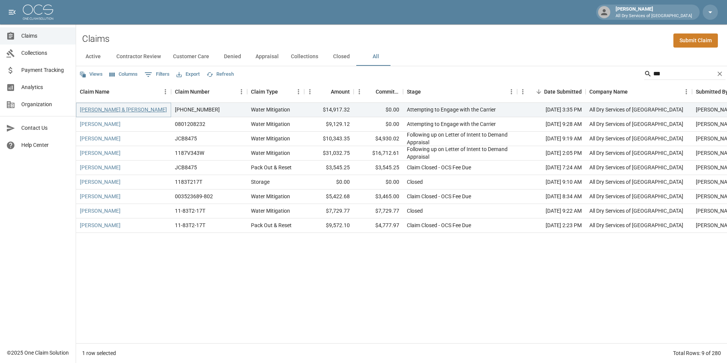 This screenshot has width=727, height=363. I want to click on div: Search, so click(685, 75).